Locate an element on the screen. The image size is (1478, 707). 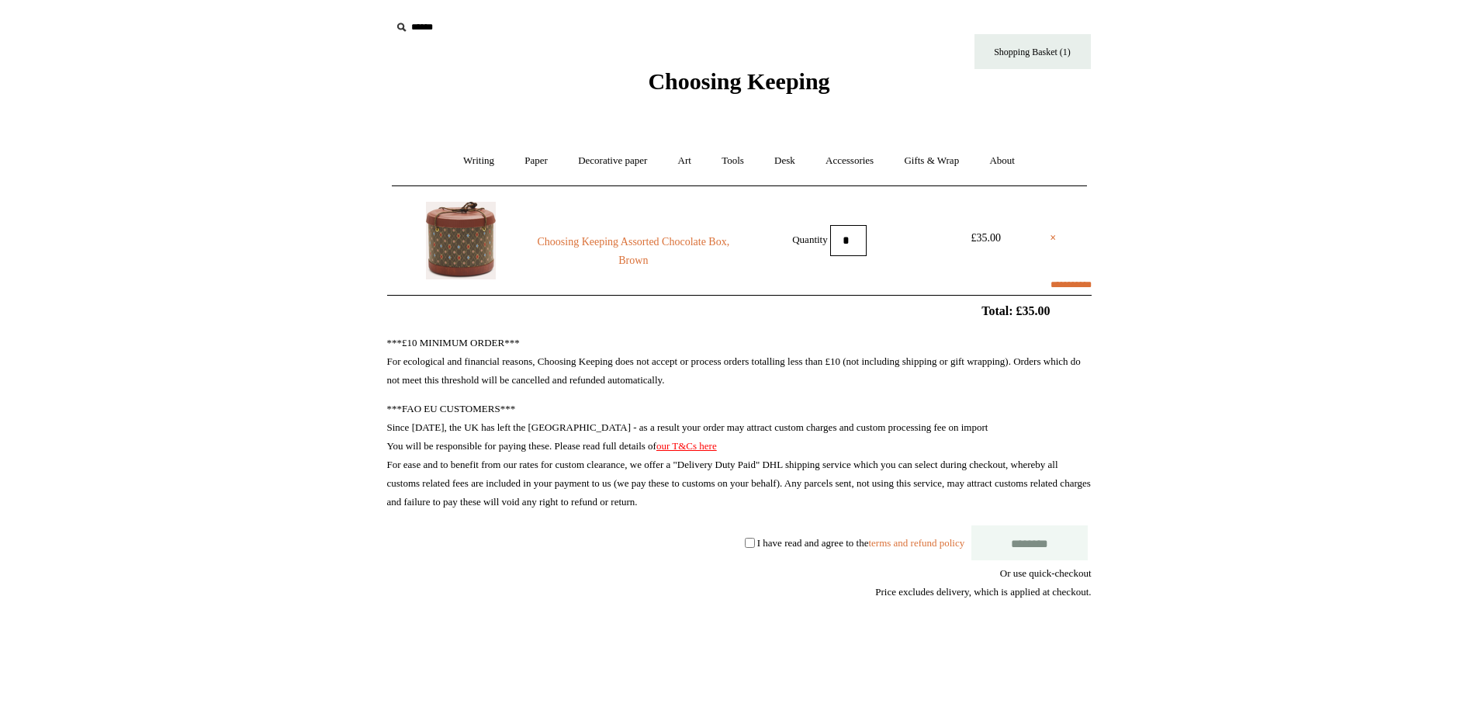
a: Choosing Keeping is located at coordinates (739, 86).